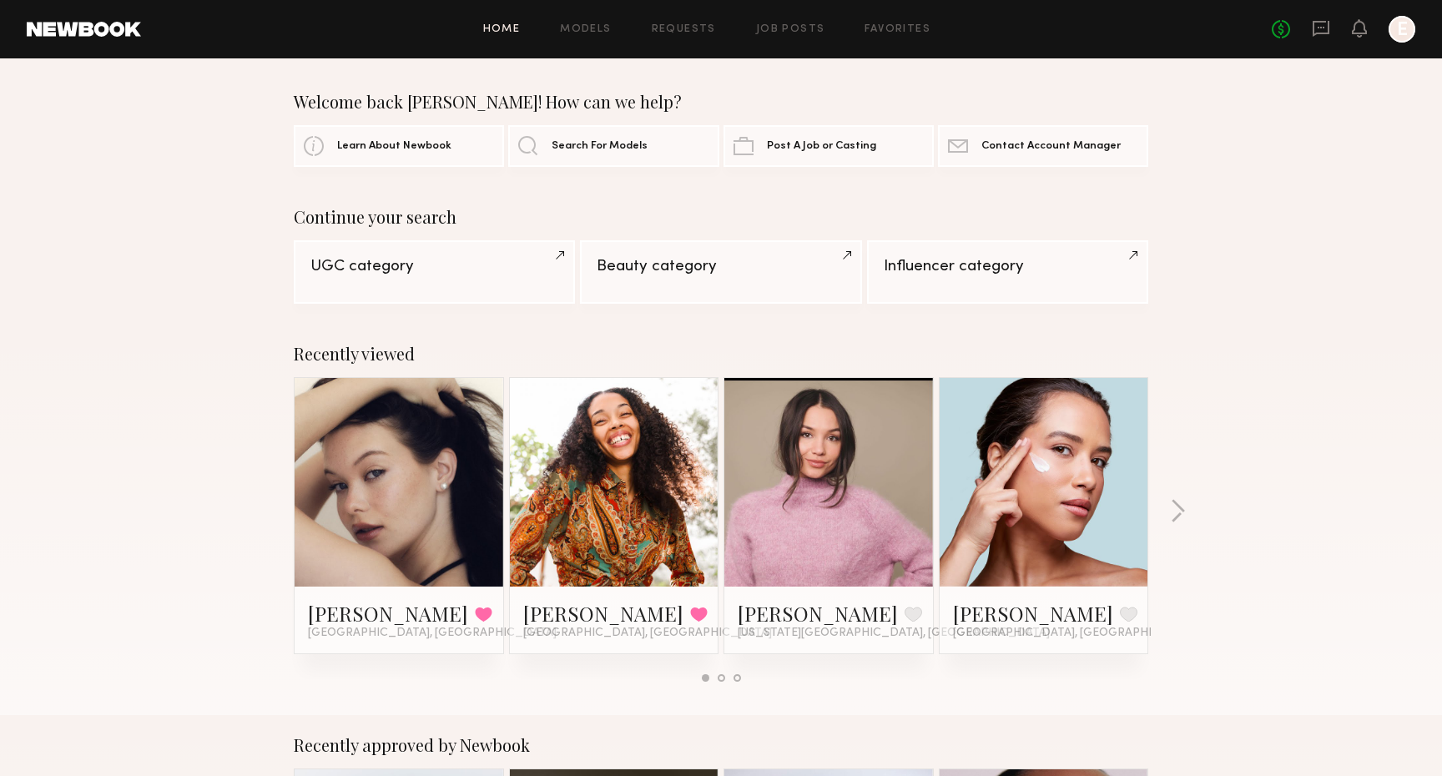 This screenshot has height=776, width=1442. What do you see at coordinates (897, 29) in the screenshot?
I see `a: Favorites` at bounding box center [897, 29].